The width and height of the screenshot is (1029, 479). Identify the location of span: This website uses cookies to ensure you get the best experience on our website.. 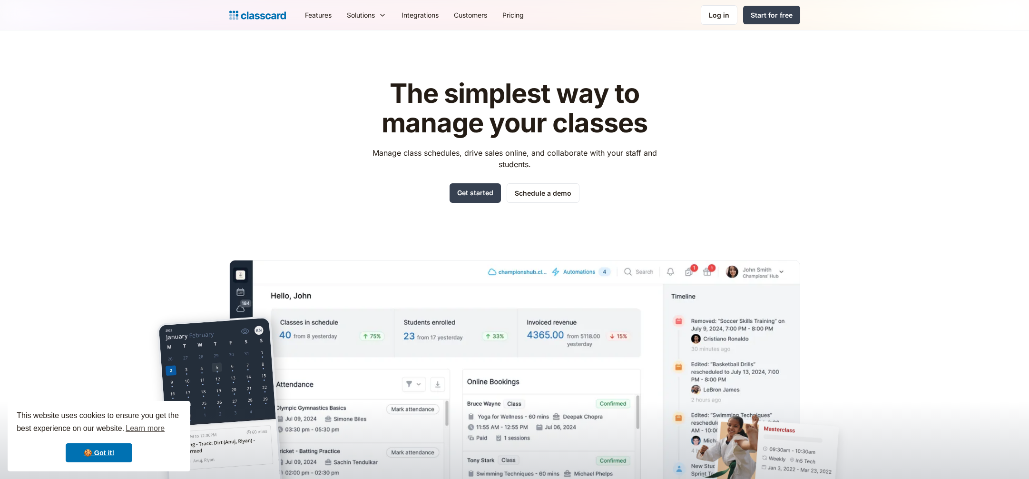
(99, 423).